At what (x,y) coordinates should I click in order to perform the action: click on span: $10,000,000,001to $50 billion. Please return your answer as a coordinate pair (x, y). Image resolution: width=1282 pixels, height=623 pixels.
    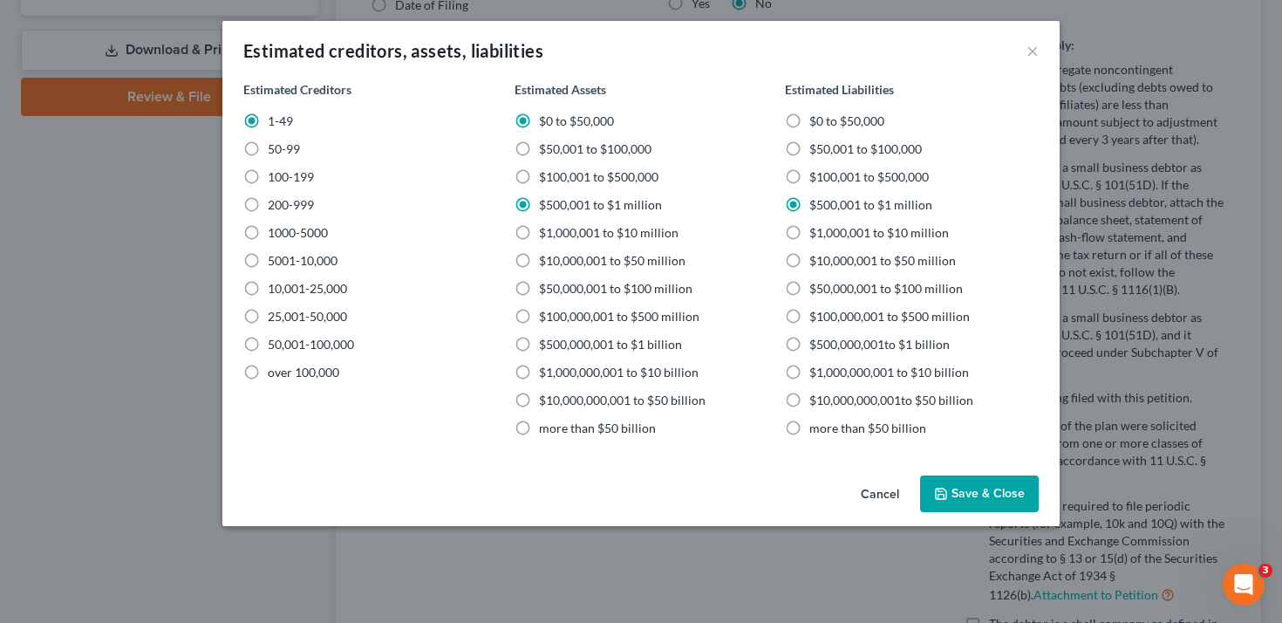
    Looking at the image, I should click on (891, 399).